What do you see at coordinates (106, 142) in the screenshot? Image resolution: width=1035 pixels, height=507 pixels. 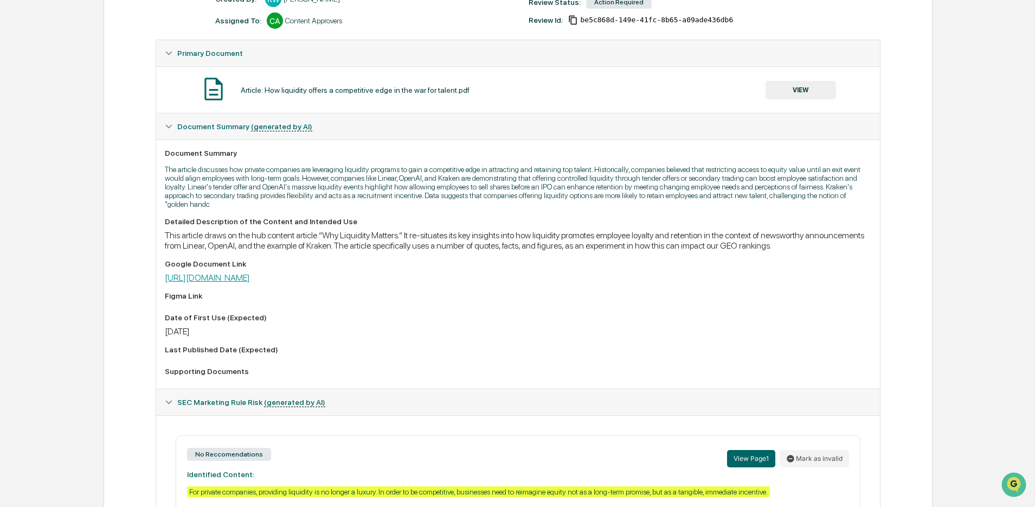 I see `a: 🗄️Attestations` at bounding box center [106, 142].